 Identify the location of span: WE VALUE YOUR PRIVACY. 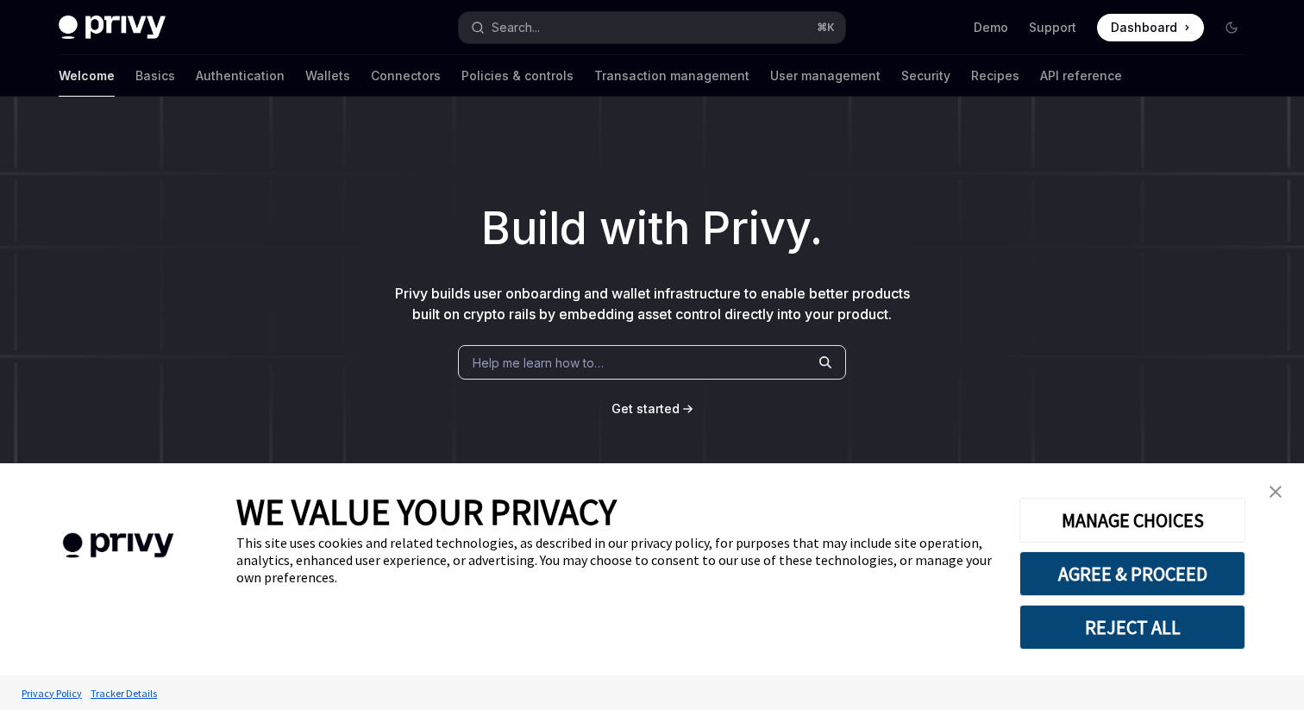
(426, 511).